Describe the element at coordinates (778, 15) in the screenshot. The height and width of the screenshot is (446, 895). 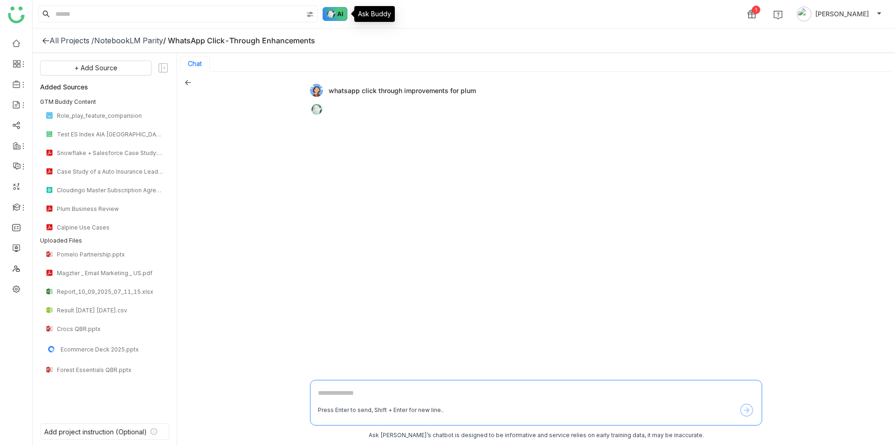
I see `img: help.svg` at that location.